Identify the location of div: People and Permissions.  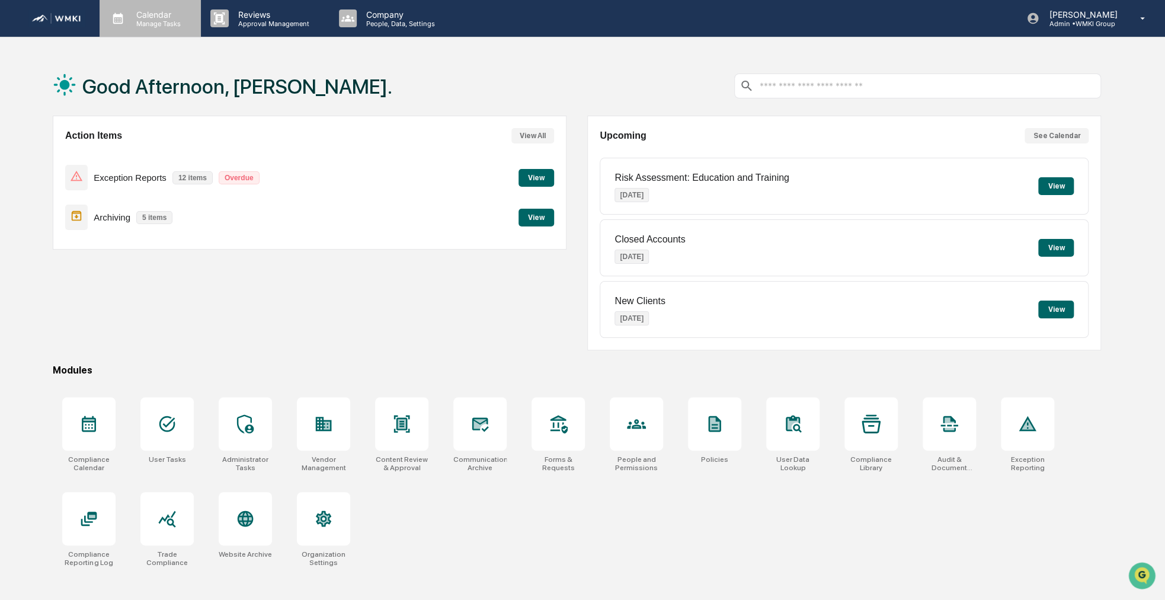
(636, 463).